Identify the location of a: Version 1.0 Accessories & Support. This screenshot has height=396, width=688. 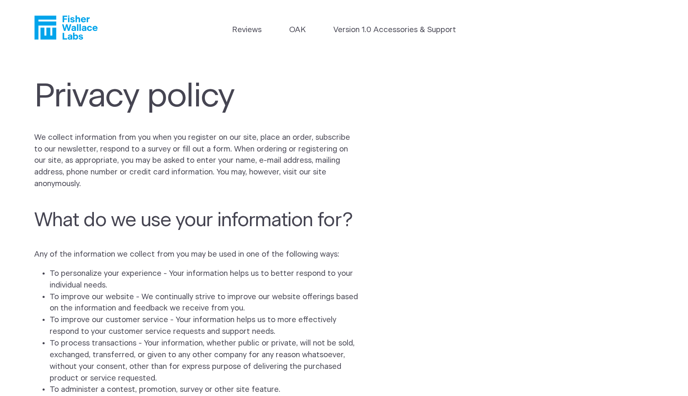
(395, 30).